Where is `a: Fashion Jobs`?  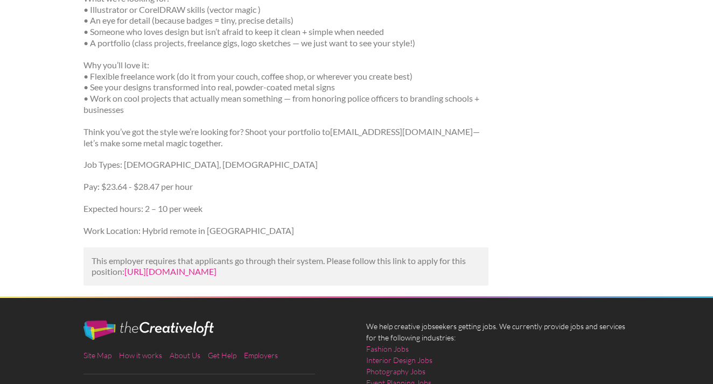 a: Fashion Jobs is located at coordinates (387, 349).